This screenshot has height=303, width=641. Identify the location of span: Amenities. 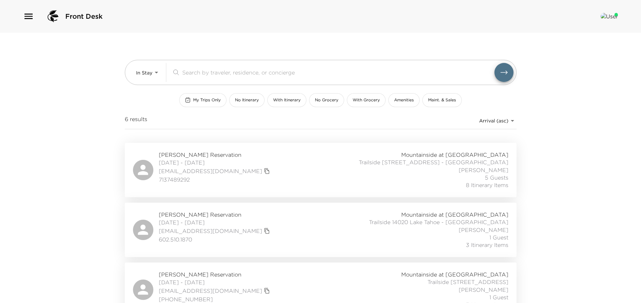
(404, 100).